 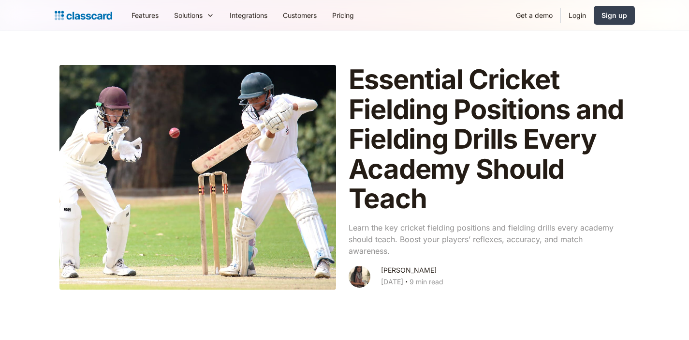 I want to click on h1: Essential Cricket Fielding Positions and Fielding Drills Every Academy Should Teach, so click(x=487, y=139).